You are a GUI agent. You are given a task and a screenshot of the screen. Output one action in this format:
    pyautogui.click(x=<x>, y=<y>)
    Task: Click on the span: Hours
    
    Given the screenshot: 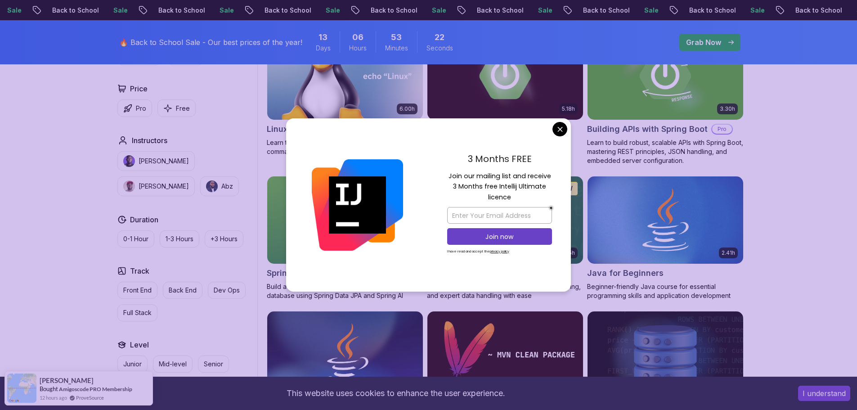 What is the action you would take?
    pyautogui.click(x=358, y=48)
    